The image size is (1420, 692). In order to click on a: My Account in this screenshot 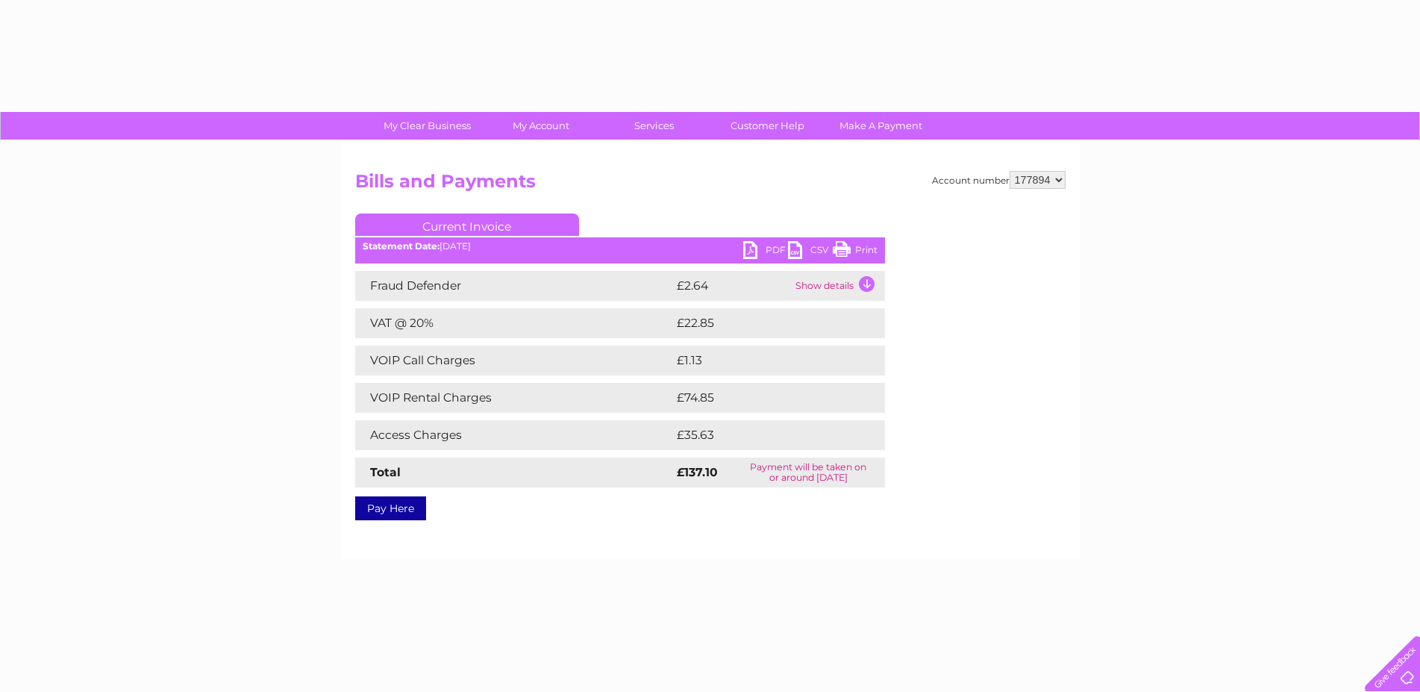, I will do `click(540, 125)`.